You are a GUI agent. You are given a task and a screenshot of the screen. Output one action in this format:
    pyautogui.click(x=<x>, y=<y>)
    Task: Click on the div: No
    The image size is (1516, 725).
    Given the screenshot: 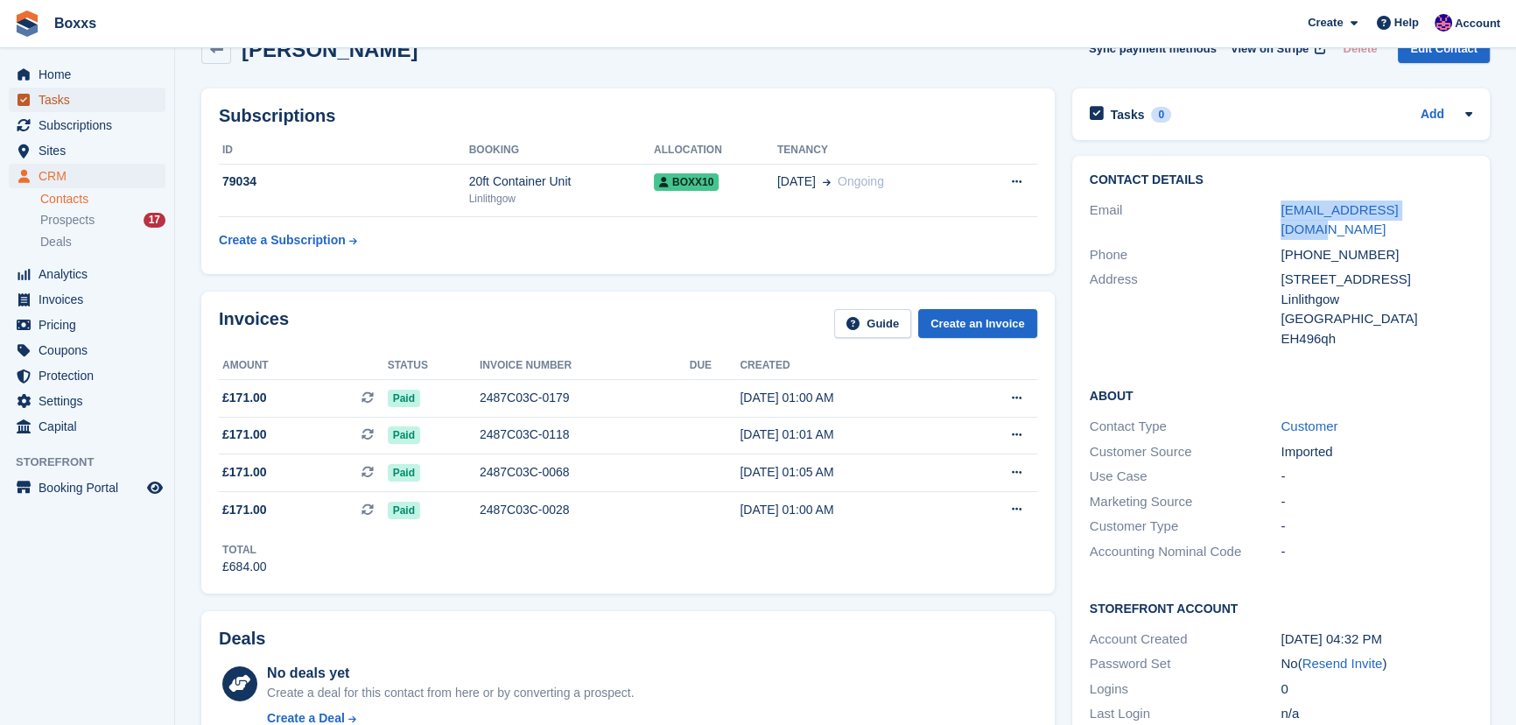 What is the action you would take?
    pyautogui.click(x=1376, y=663)
    